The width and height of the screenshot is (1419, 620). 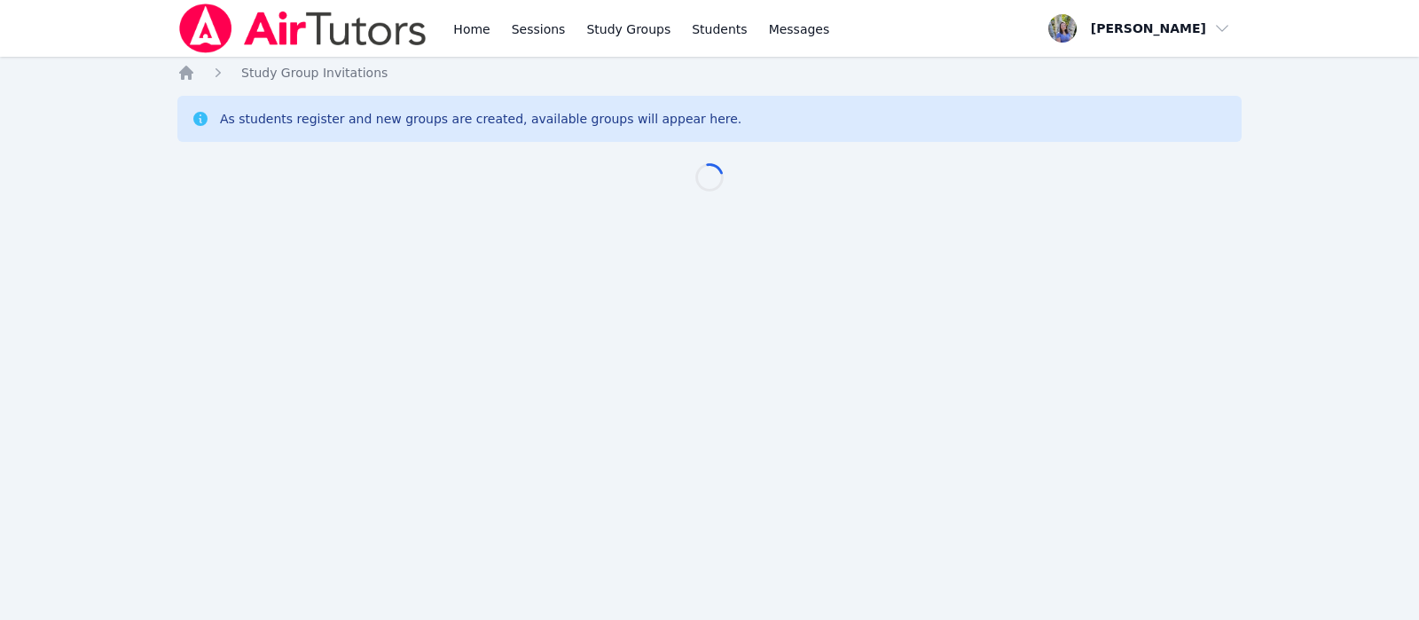 What do you see at coordinates (799, 29) in the screenshot?
I see `span: Messages` at bounding box center [799, 29].